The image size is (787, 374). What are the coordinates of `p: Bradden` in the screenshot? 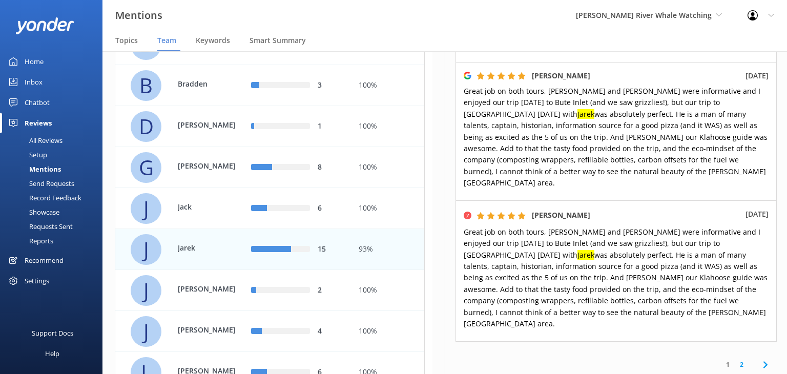 It's located at (211, 84).